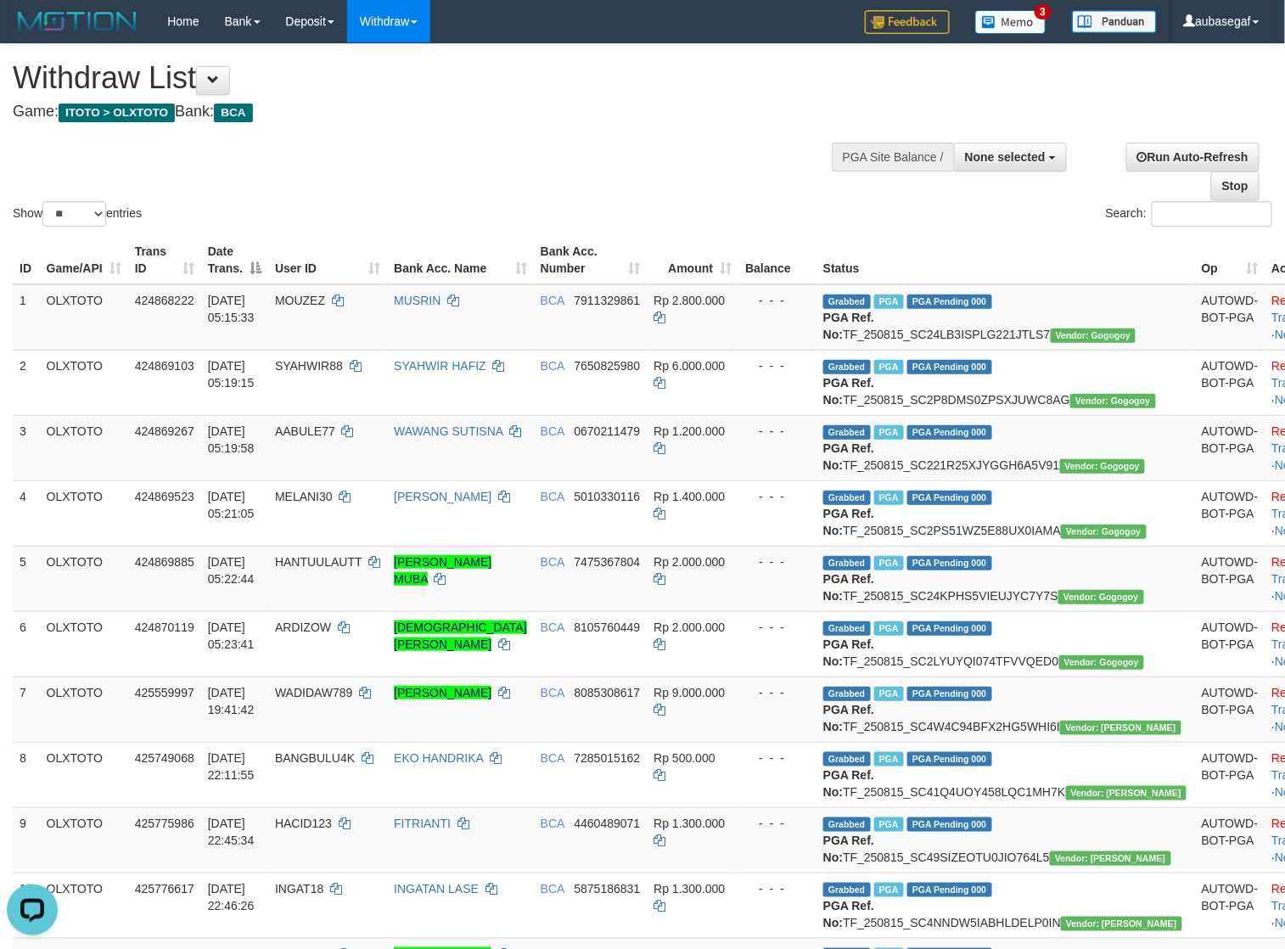  What do you see at coordinates (1006, 260) in the screenshot?
I see `th: Status` at bounding box center [1006, 260].